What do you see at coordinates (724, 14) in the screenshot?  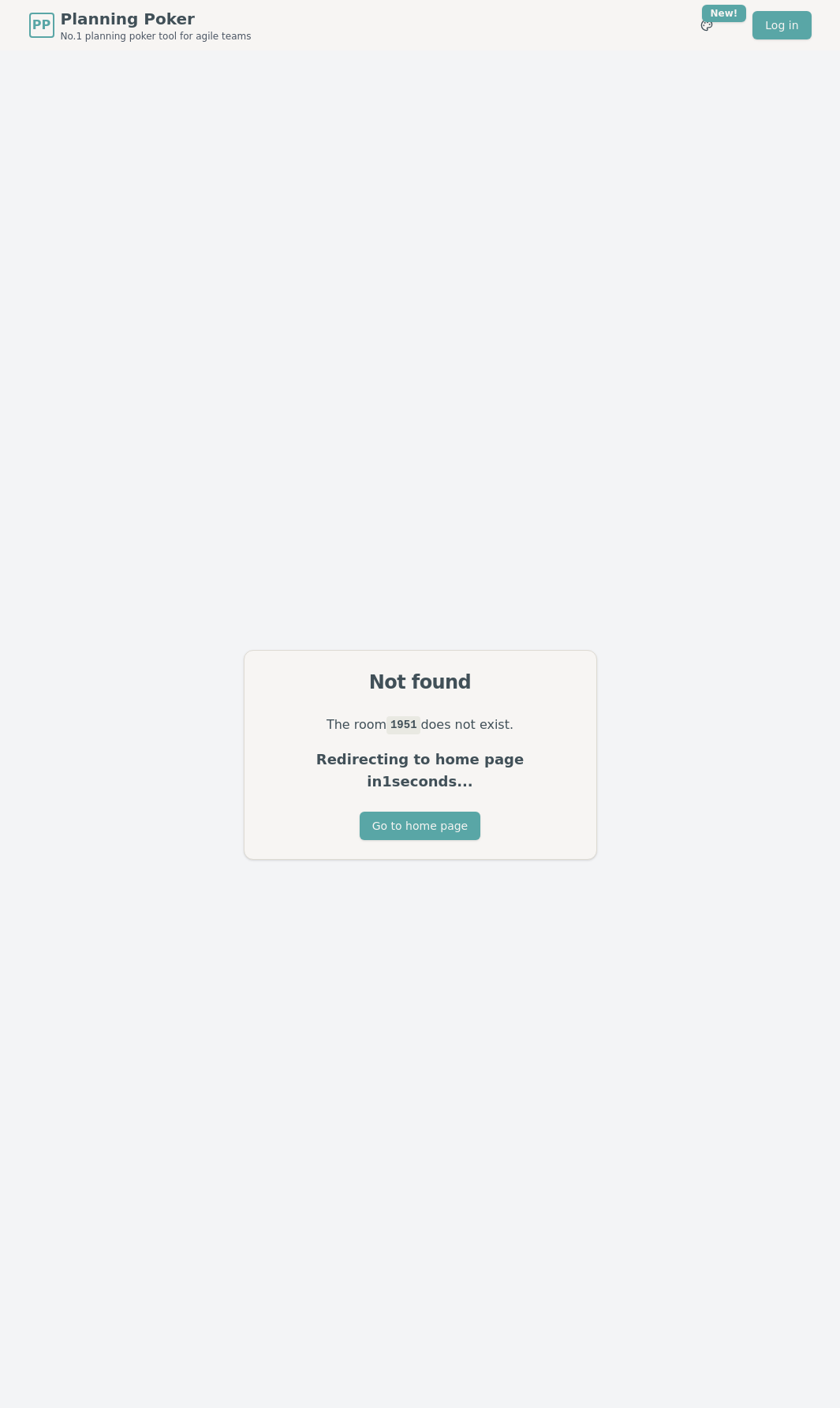 I see `div: New!` at bounding box center [724, 14].